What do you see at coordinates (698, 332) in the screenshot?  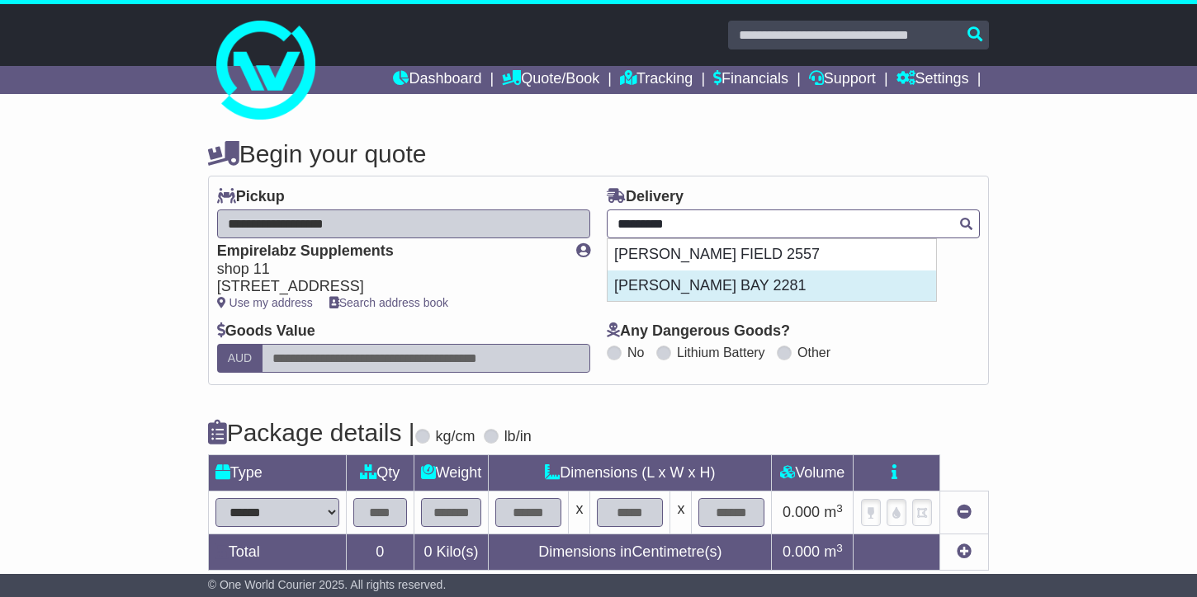 I see `label: Any Dangerous Goods?` at bounding box center [698, 332].